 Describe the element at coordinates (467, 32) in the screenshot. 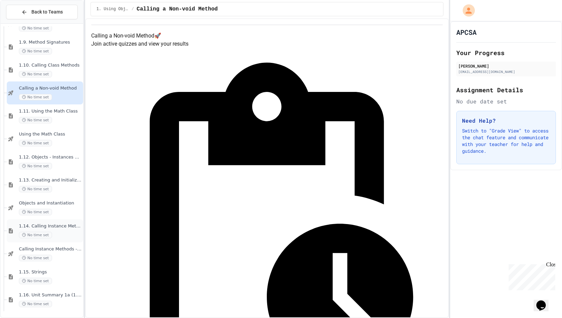

I see `h1: APCSA` at that location.